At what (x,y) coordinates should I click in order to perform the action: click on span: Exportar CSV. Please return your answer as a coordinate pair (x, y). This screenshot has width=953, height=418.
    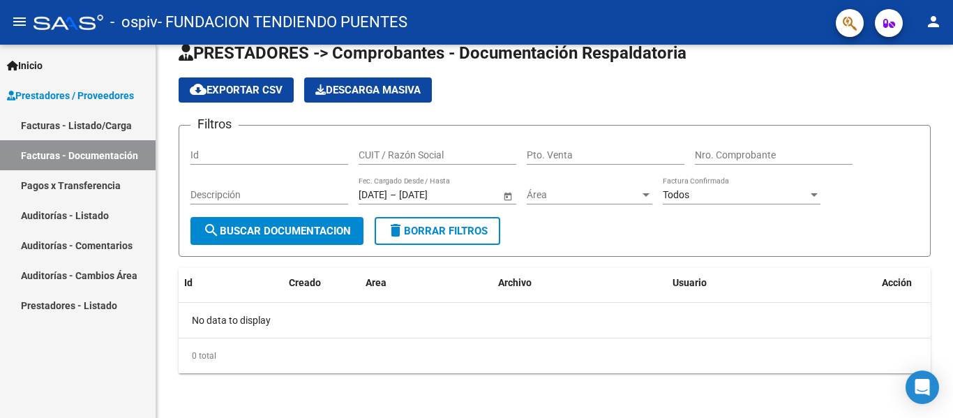
    Looking at the image, I should click on (236, 90).